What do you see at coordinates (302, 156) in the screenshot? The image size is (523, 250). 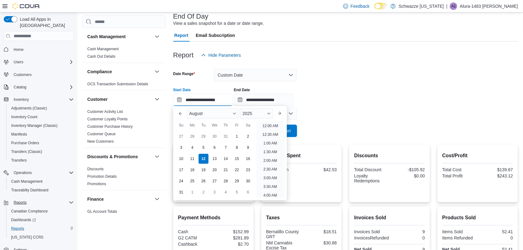 I see `h2: Average Spent` at bounding box center [302, 156].